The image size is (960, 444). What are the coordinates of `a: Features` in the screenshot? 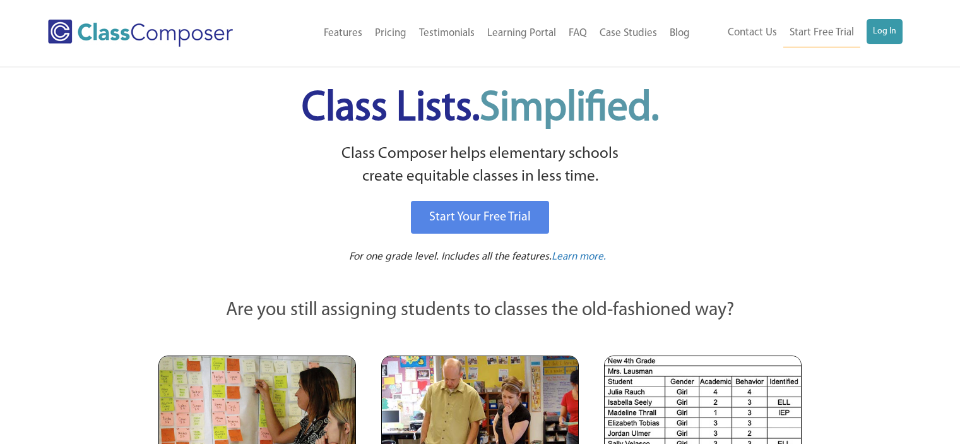 It's located at (343, 33).